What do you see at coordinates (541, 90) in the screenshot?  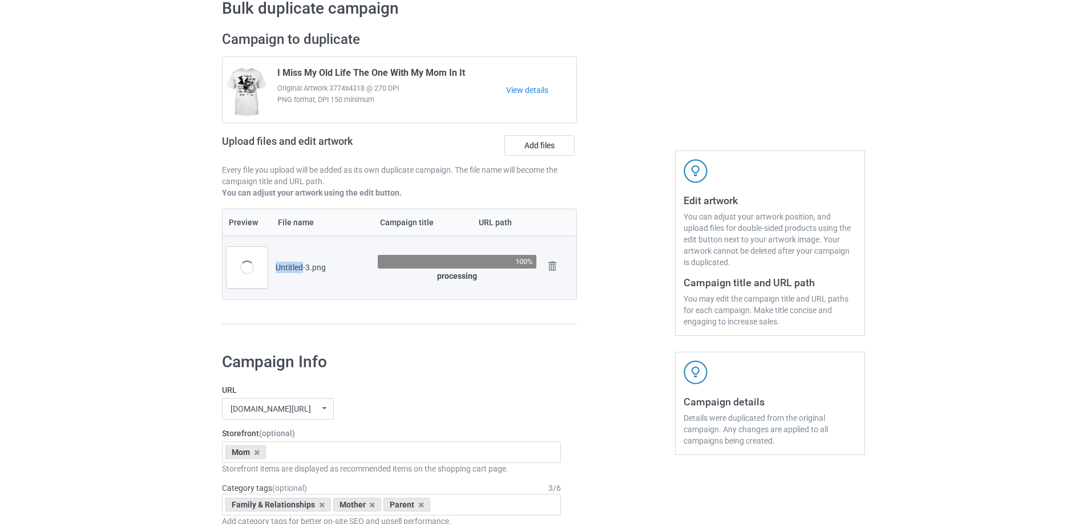 I see `a: View details` at bounding box center [541, 90].